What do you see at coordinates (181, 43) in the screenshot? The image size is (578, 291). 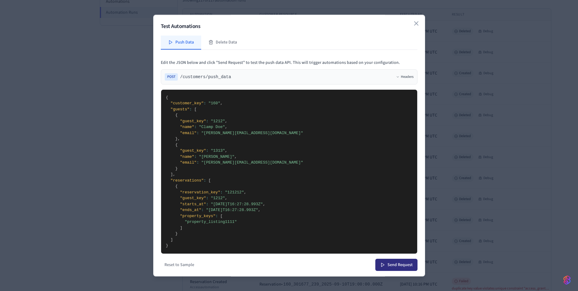 I see `button: Push Data` at bounding box center [181, 43].